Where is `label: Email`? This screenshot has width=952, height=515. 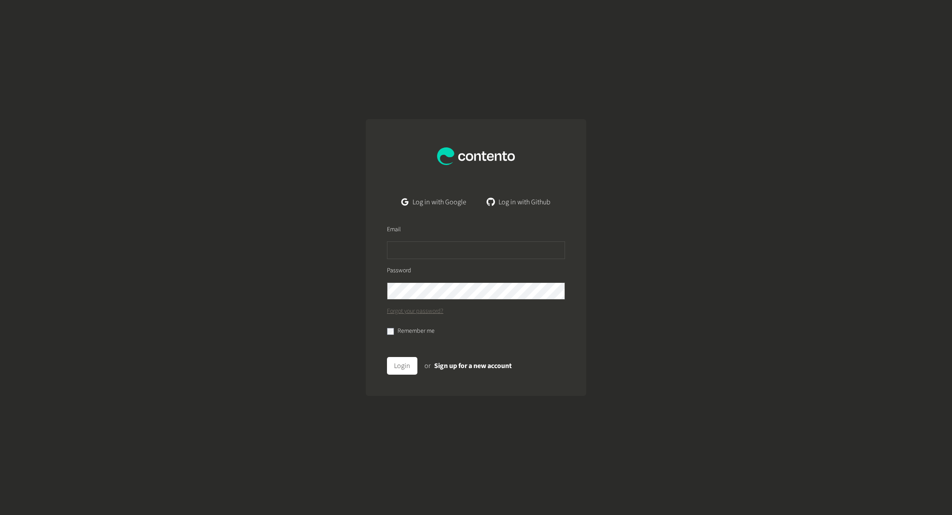 label: Email is located at coordinates (394, 229).